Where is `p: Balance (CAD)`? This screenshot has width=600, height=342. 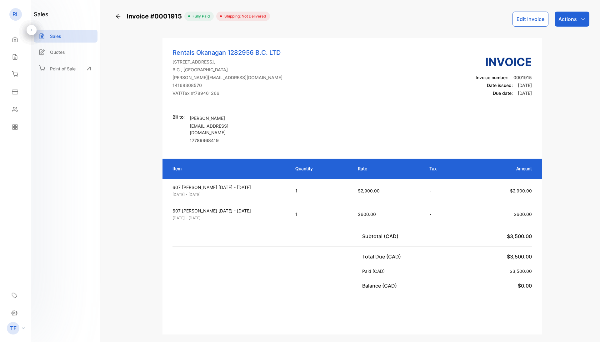 p: Balance (CAD) is located at coordinates (381, 286).